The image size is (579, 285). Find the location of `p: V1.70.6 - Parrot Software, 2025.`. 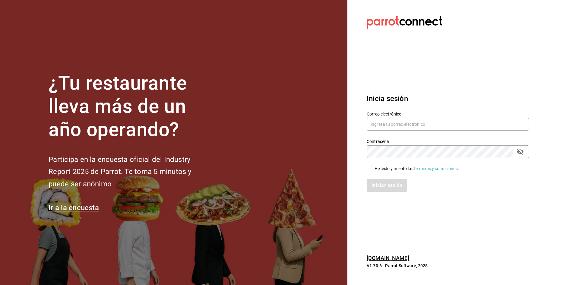

p: V1.70.6 - Parrot Software, 2025. is located at coordinates (447, 265).